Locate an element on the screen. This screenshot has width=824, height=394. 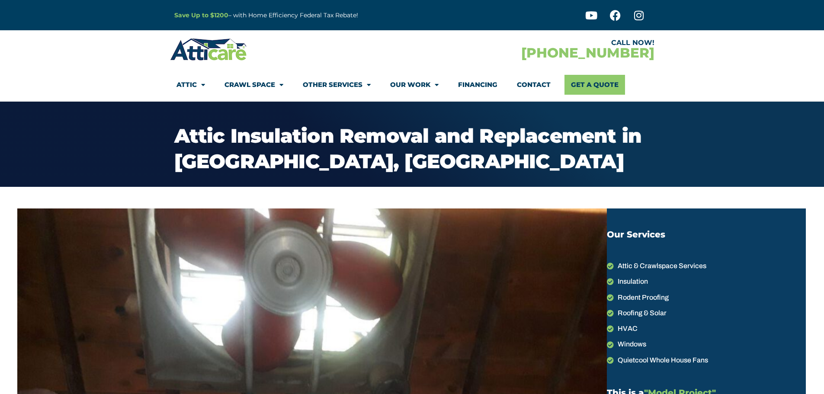
strong: Save Up to $1200 is located at coordinates (201, 15).